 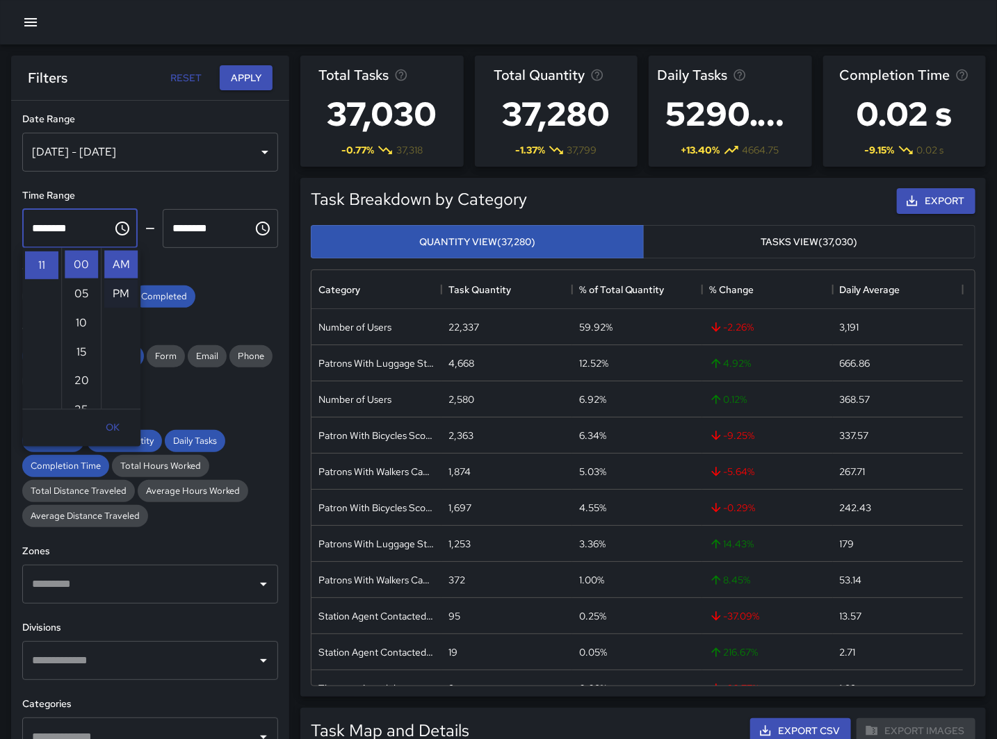 I want to click on span: 37,318, so click(x=409, y=150).